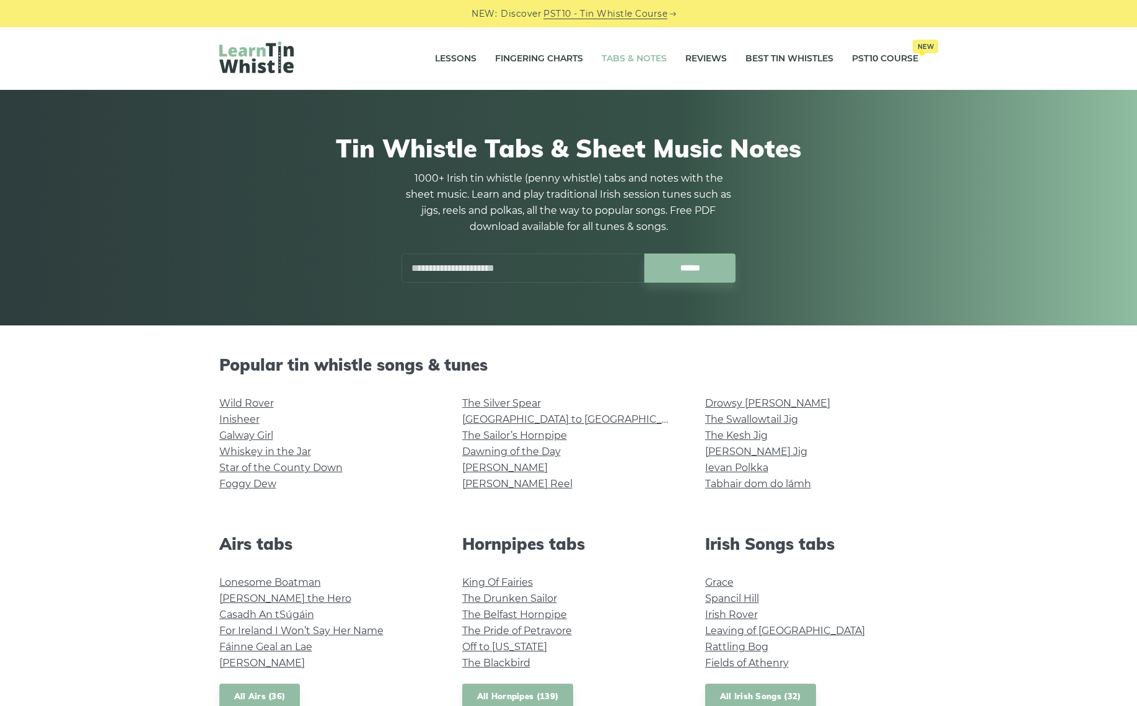  What do you see at coordinates (239, 419) in the screenshot?
I see `a: Inisheer` at bounding box center [239, 419].